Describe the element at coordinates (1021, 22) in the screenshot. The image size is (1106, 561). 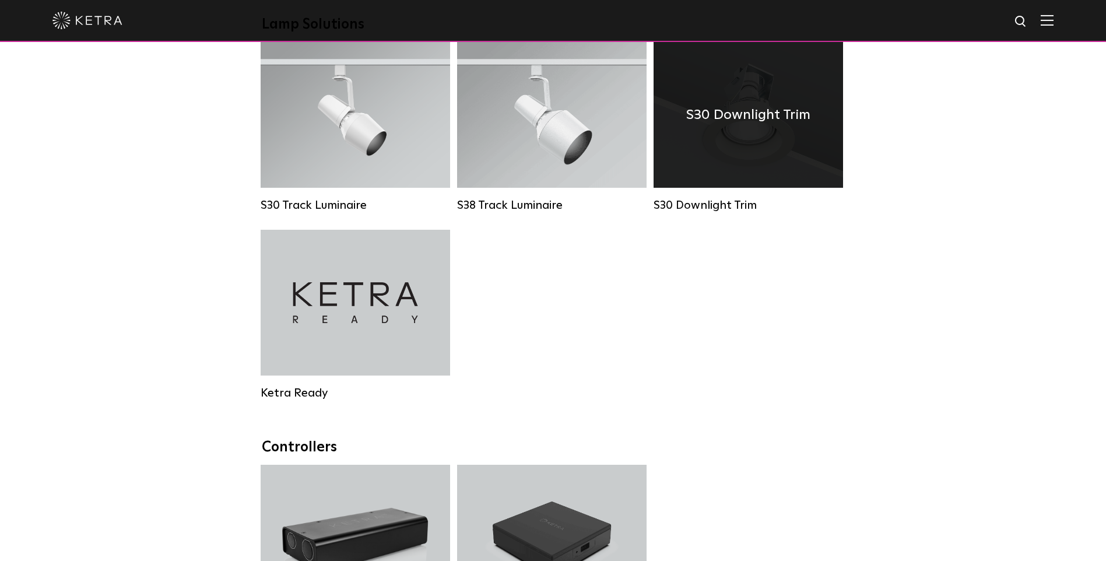
I see `img: search icon` at that location.